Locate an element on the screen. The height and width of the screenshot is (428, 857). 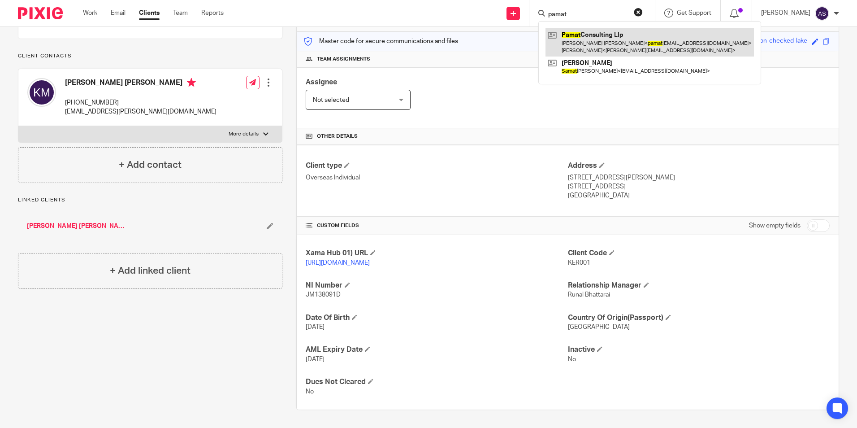
a: Reports is located at coordinates (213, 13).